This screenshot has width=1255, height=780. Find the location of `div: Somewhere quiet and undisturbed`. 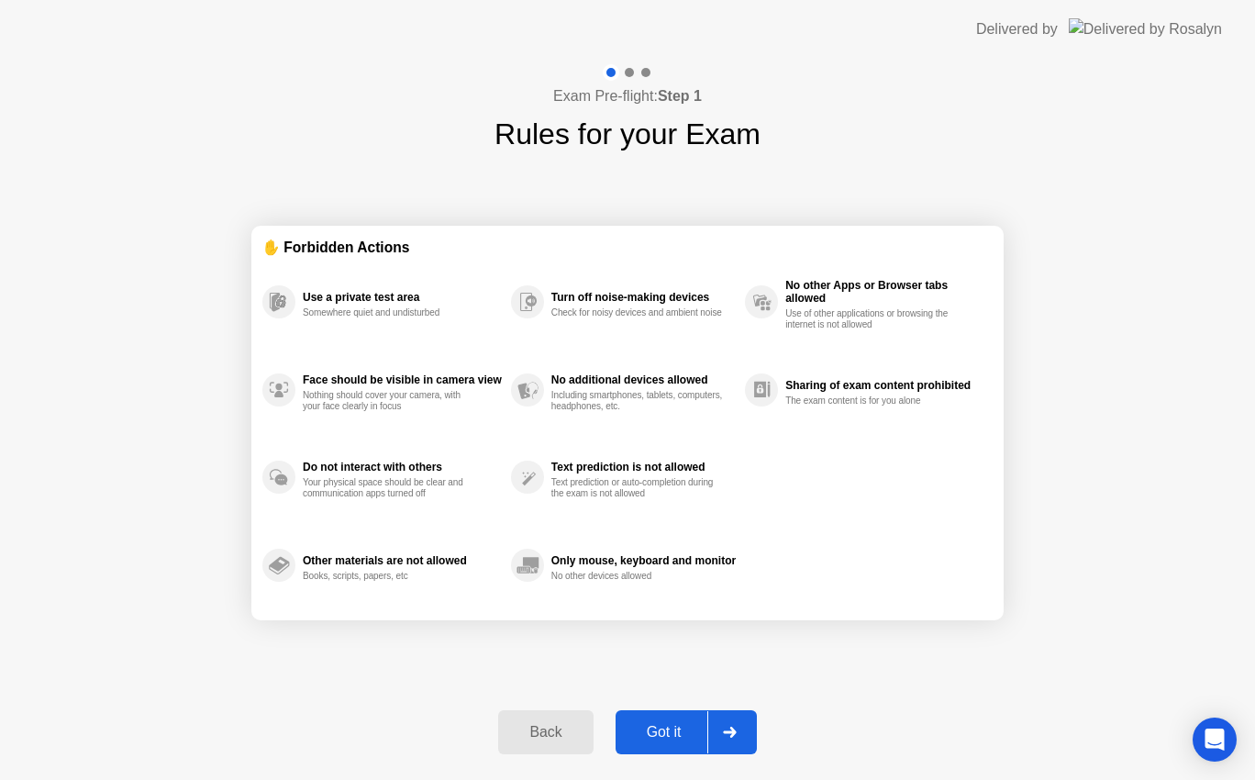

div: Somewhere quiet and undisturbed is located at coordinates (389, 313).